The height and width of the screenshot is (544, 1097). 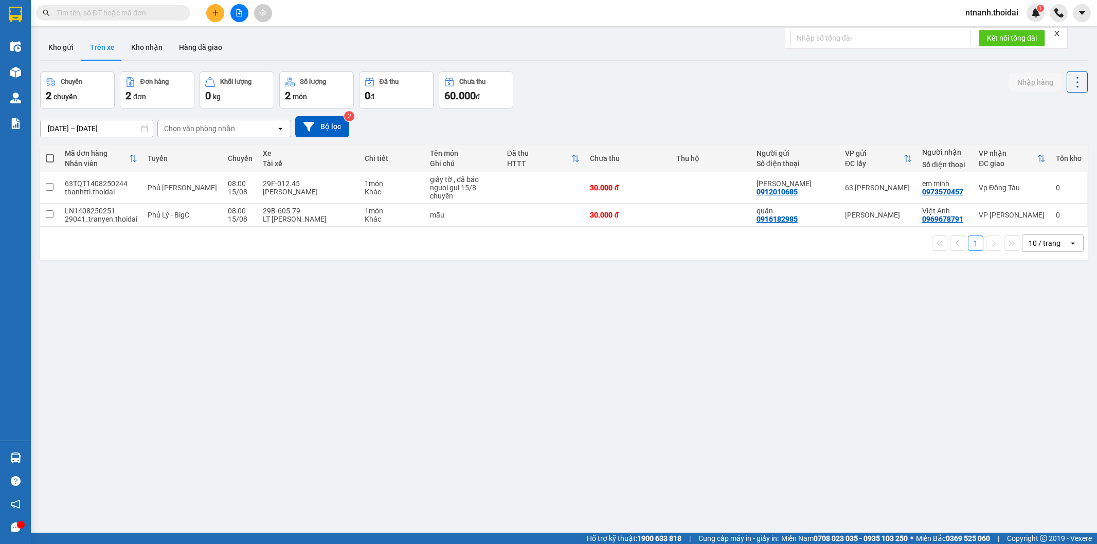 What do you see at coordinates (65, 97) in the screenshot?
I see `span: chuyến` at bounding box center [65, 97].